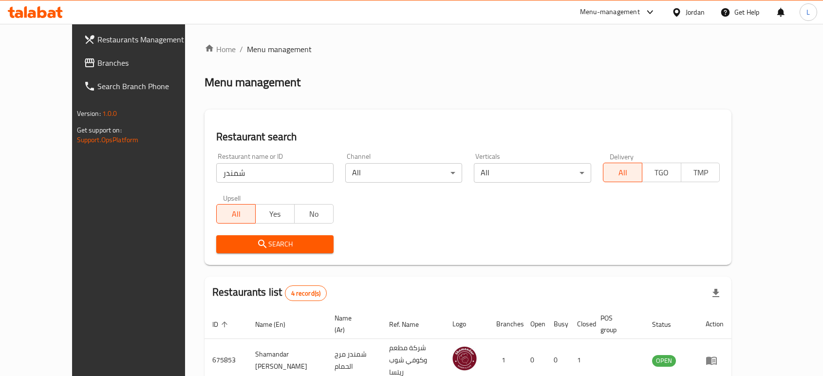 This screenshot has width=823, height=376. What do you see at coordinates (275, 214) in the screenshot?
I see `button: Yes` at bounding box center [275, 214].